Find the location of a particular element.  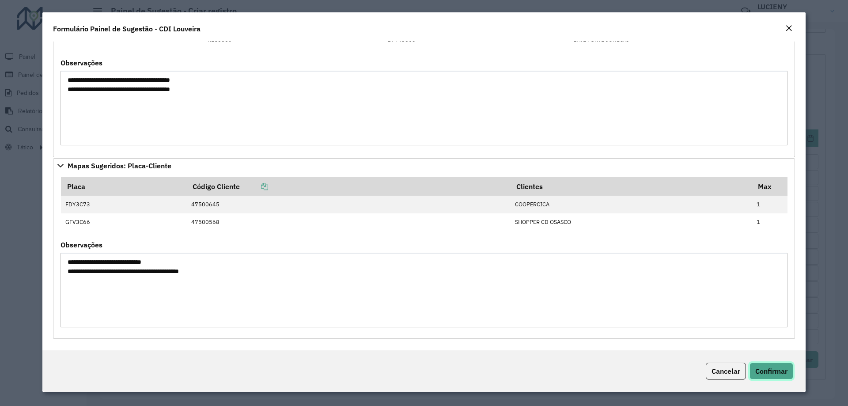

div: Mapas Sugeridos: Placa-Cliente is located at coordinates (424, 256).